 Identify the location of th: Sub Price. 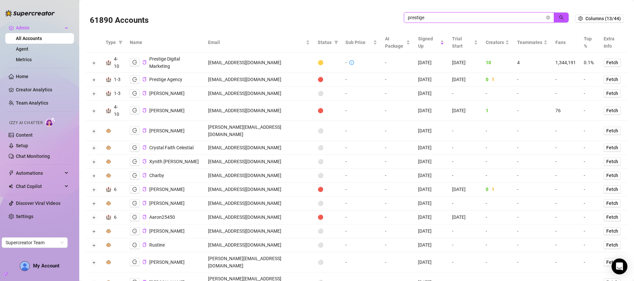
(361, 42).